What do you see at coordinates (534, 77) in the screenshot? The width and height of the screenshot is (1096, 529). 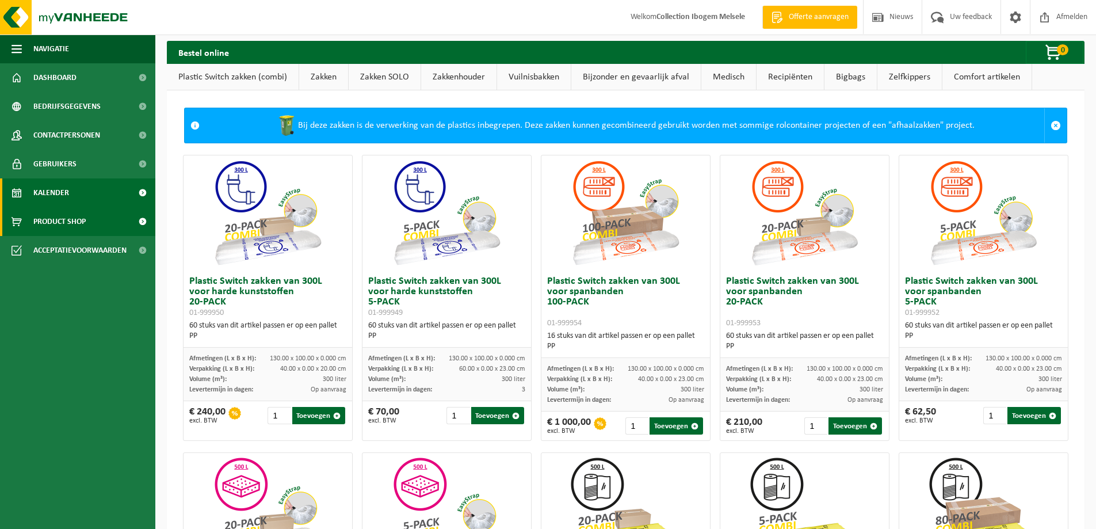 I see `a: Vuilnisbakken` at bounding box center [534, 77].